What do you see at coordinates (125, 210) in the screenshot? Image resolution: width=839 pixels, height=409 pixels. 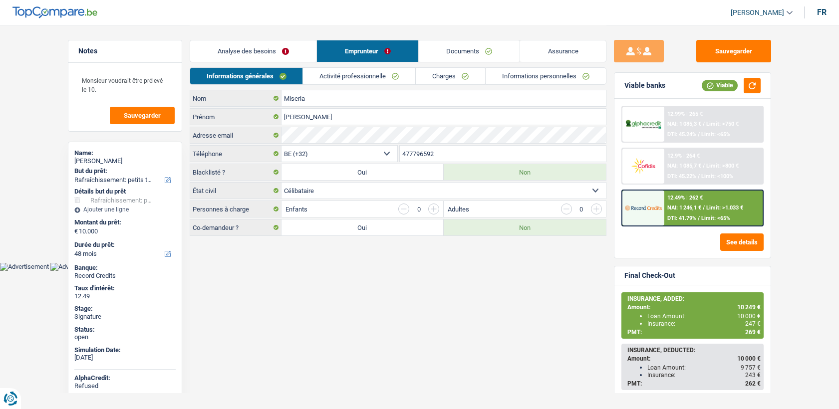 I see `div: Ajouter une ligne` at bounding box center [125, 210].